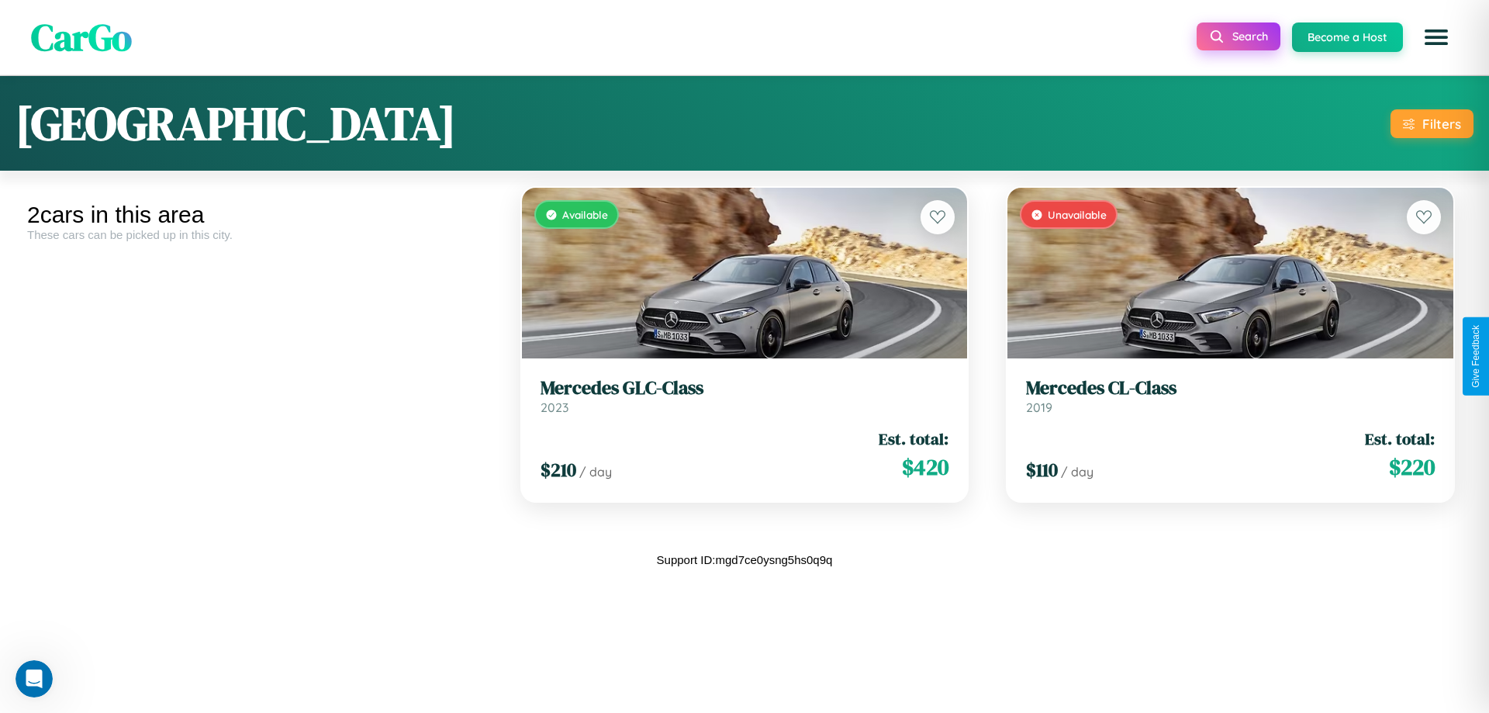 Image resolution: width=1489 pixels, height=713 pixels. What do you see at coordinates (258, 215) in the screenshot?
I see `div: 2 cars in this area` at bounding box center [258, 215].